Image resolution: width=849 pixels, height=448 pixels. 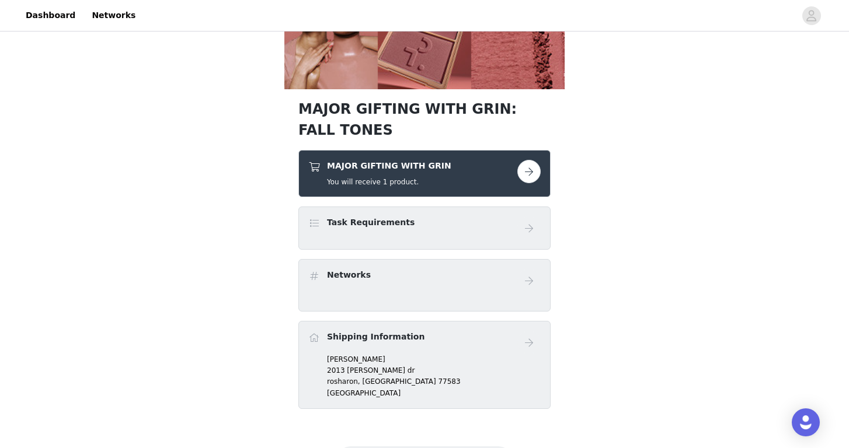 What do you see at coordinates (389, 182) in the screenshot?
I see `h5: You will receive 1 product.` at bounding box center [389, 182].